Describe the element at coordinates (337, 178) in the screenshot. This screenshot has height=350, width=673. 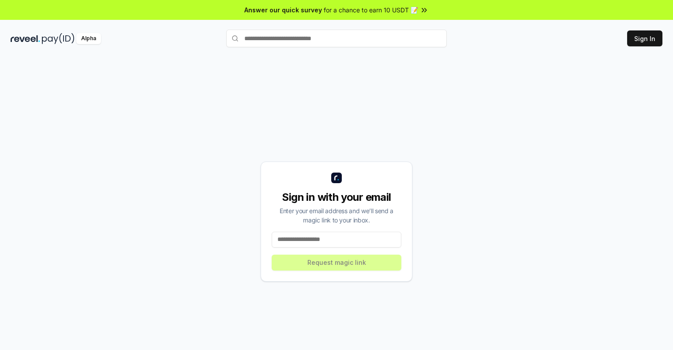
I see `img: logo_small` at that location.